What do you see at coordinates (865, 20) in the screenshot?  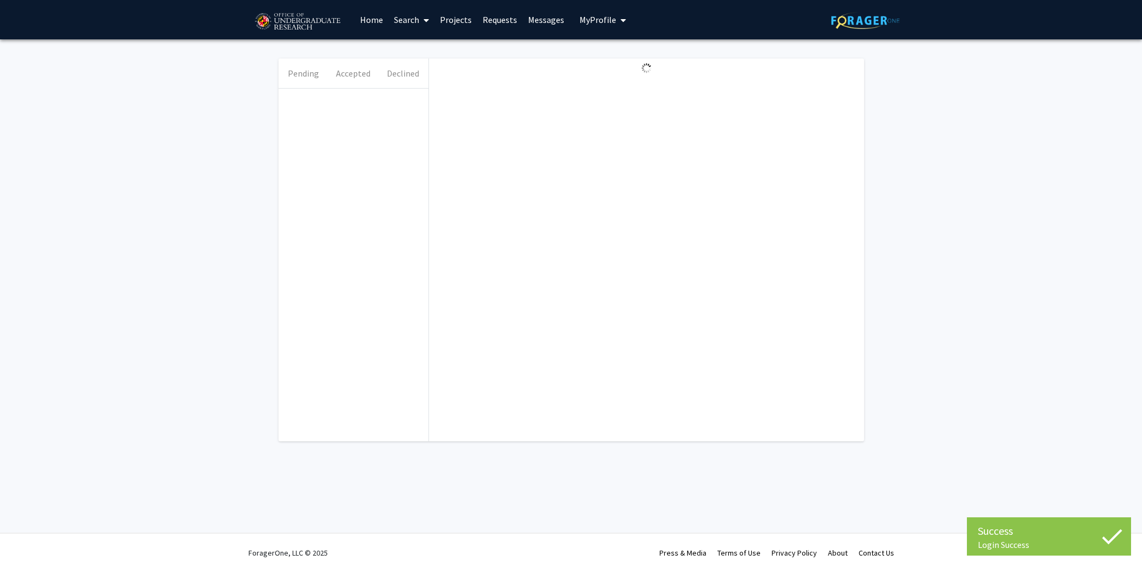 I see `img: ForagerOne Logo` at bounding box center [865, 20].